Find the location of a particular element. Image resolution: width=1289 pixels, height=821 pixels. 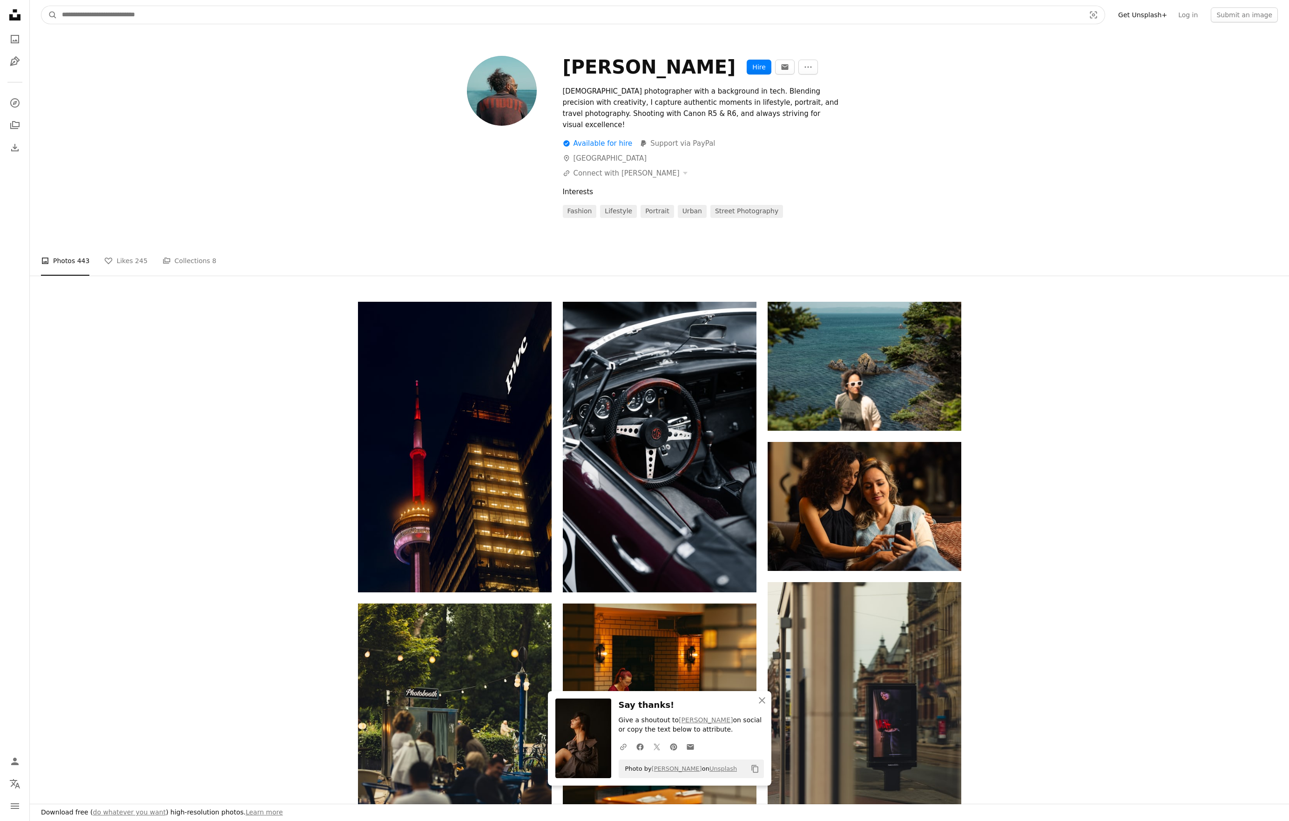

a: do whatever you want is located at coordinates (129, 812).